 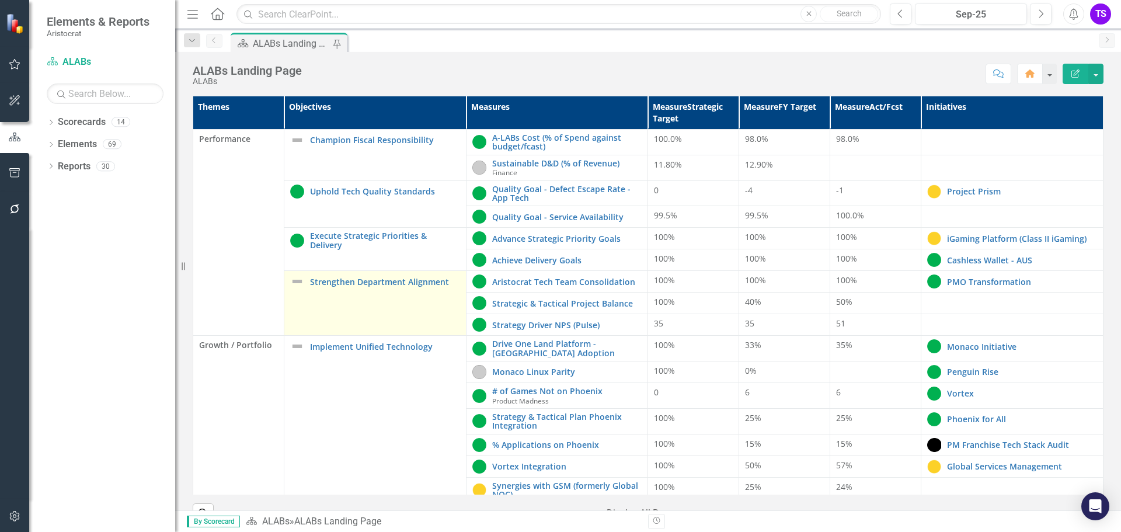 I want to click on span: 11.80%, so click(x=668, y=164).